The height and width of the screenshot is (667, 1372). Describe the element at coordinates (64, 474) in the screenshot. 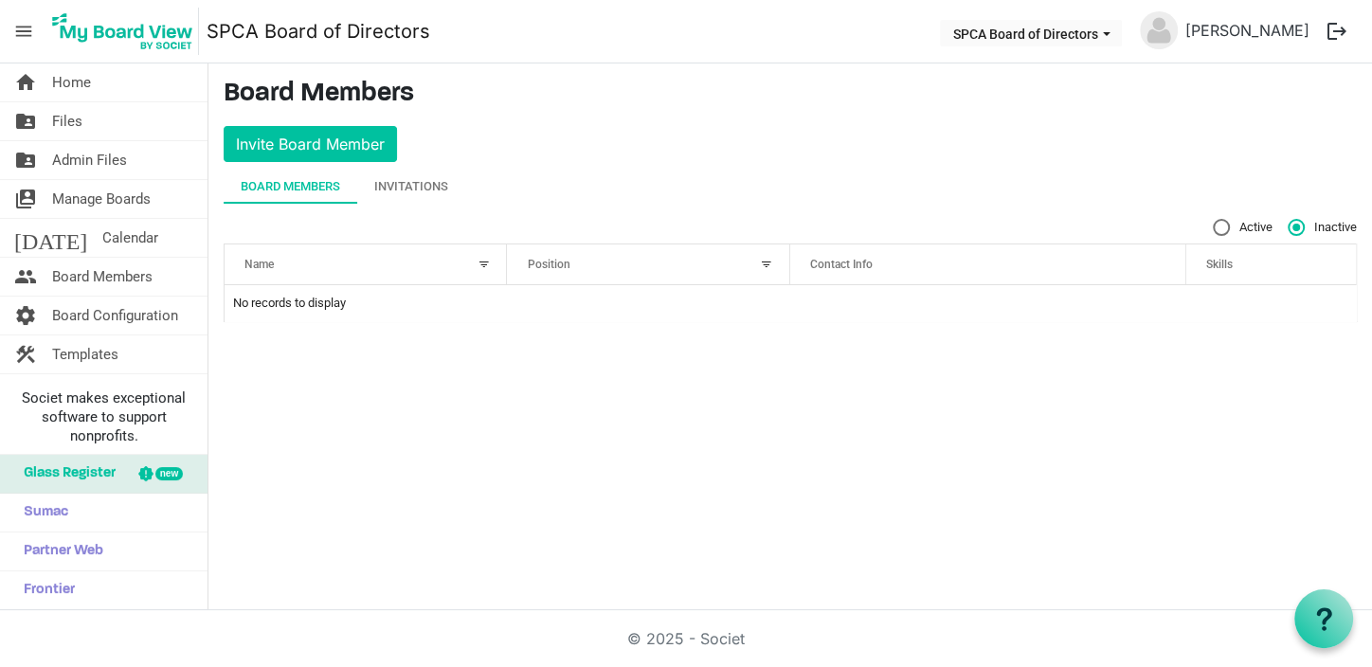

I see `span: Glass Register` at that location.